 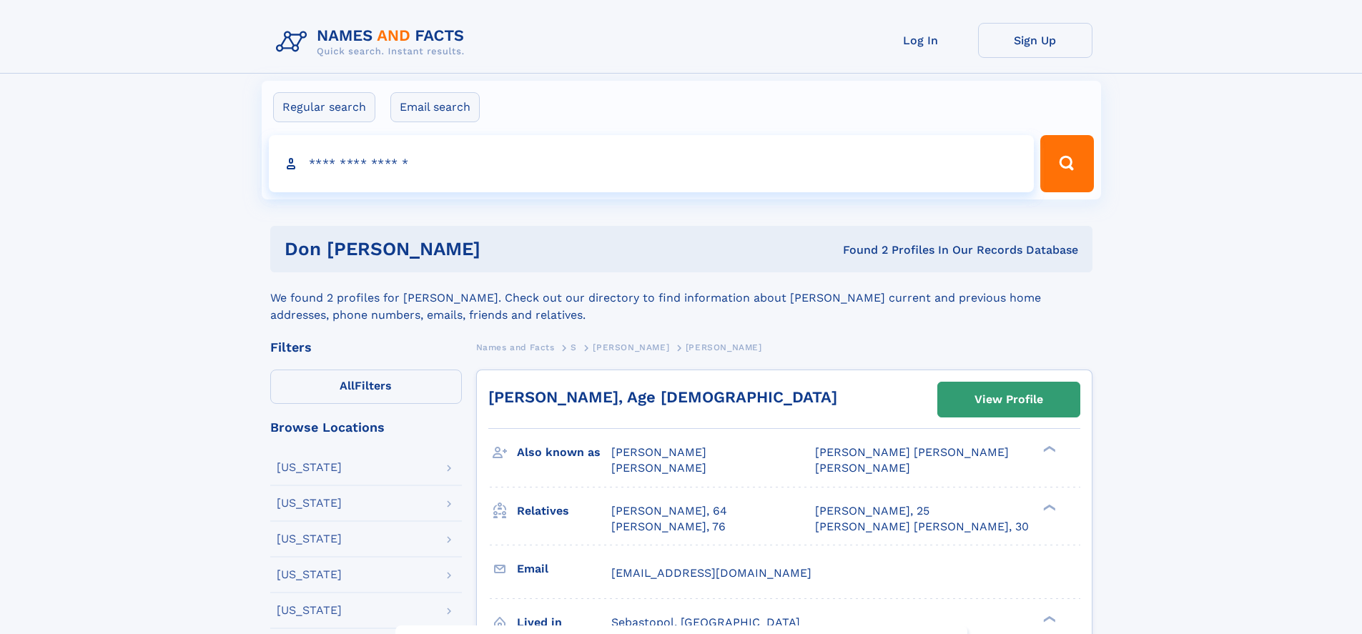 What do you see at coordinates (921, 40) in the screenshot?
I see `a: Log In` at bounding box center [921, 40].